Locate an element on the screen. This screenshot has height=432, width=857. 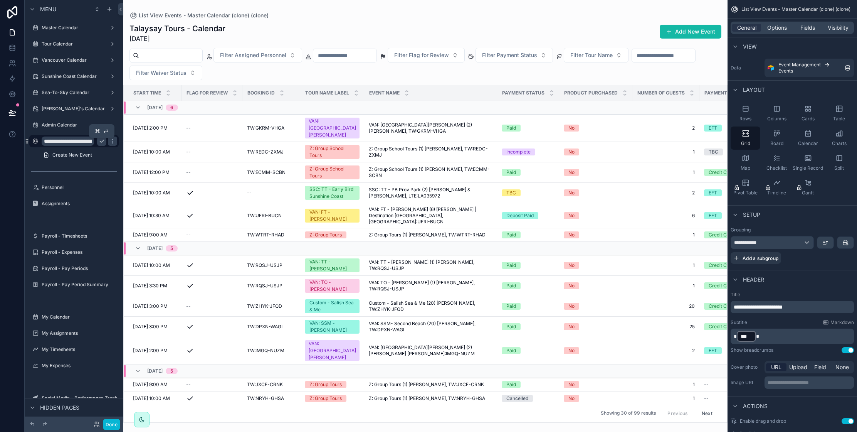
button: Map is located at coordinates (745, 163).